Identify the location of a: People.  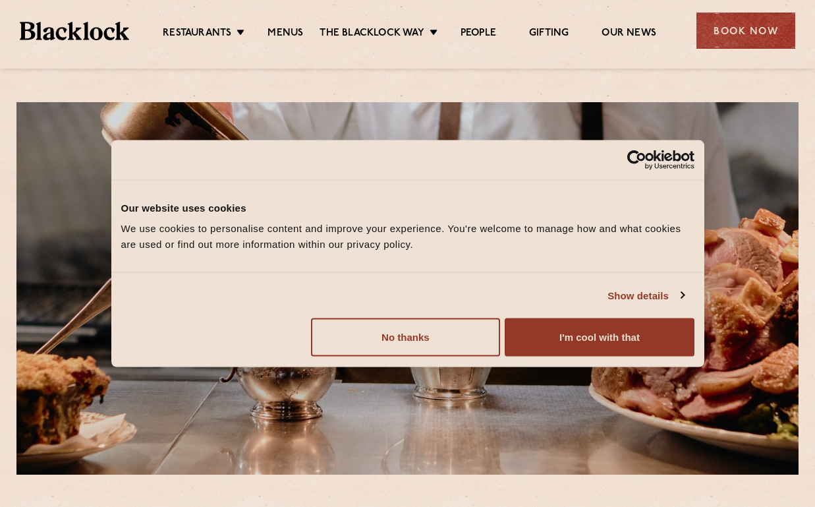
(478, 34).